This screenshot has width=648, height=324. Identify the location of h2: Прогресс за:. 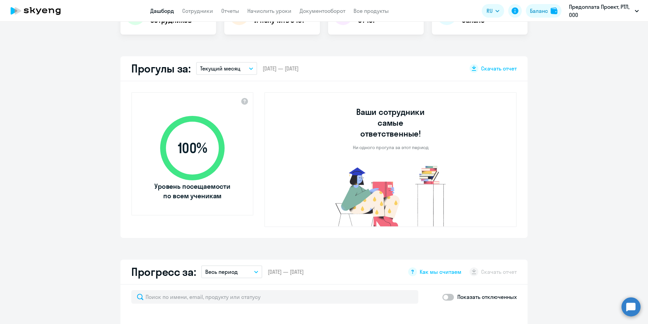
(163, 272).